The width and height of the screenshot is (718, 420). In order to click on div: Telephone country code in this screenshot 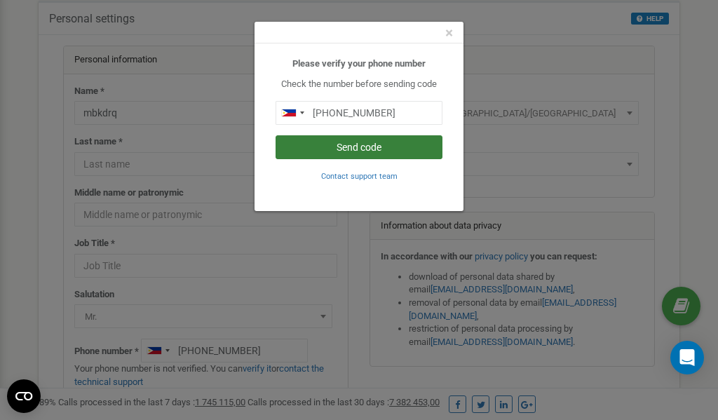, I will do `click(292, 113)`.